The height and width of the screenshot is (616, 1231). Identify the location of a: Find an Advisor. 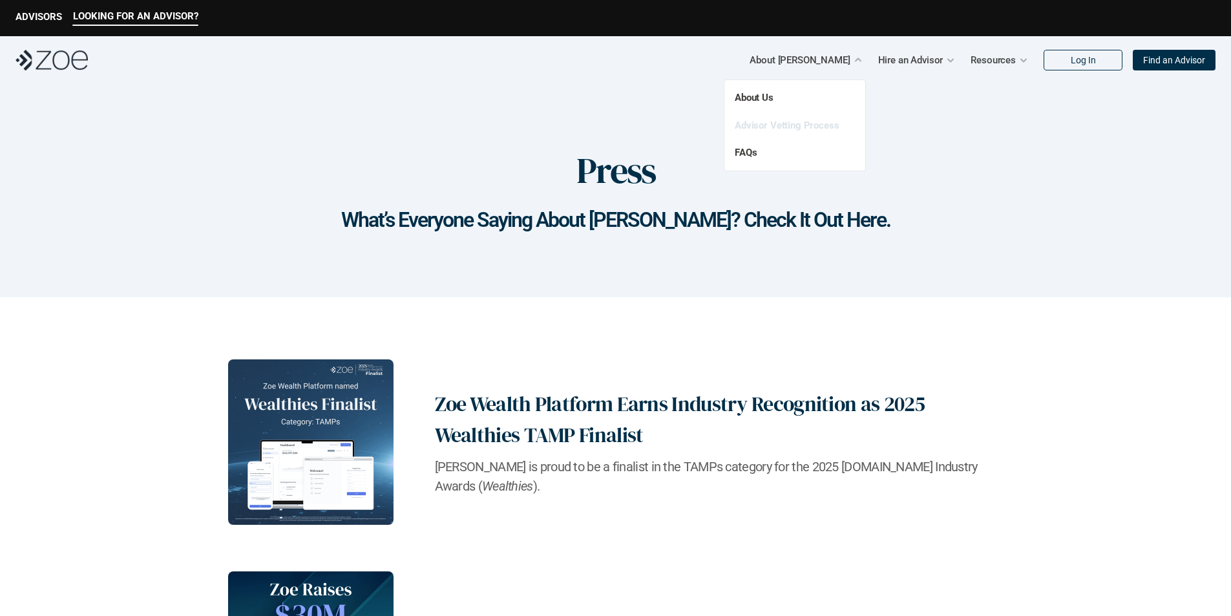
(1174, 60).